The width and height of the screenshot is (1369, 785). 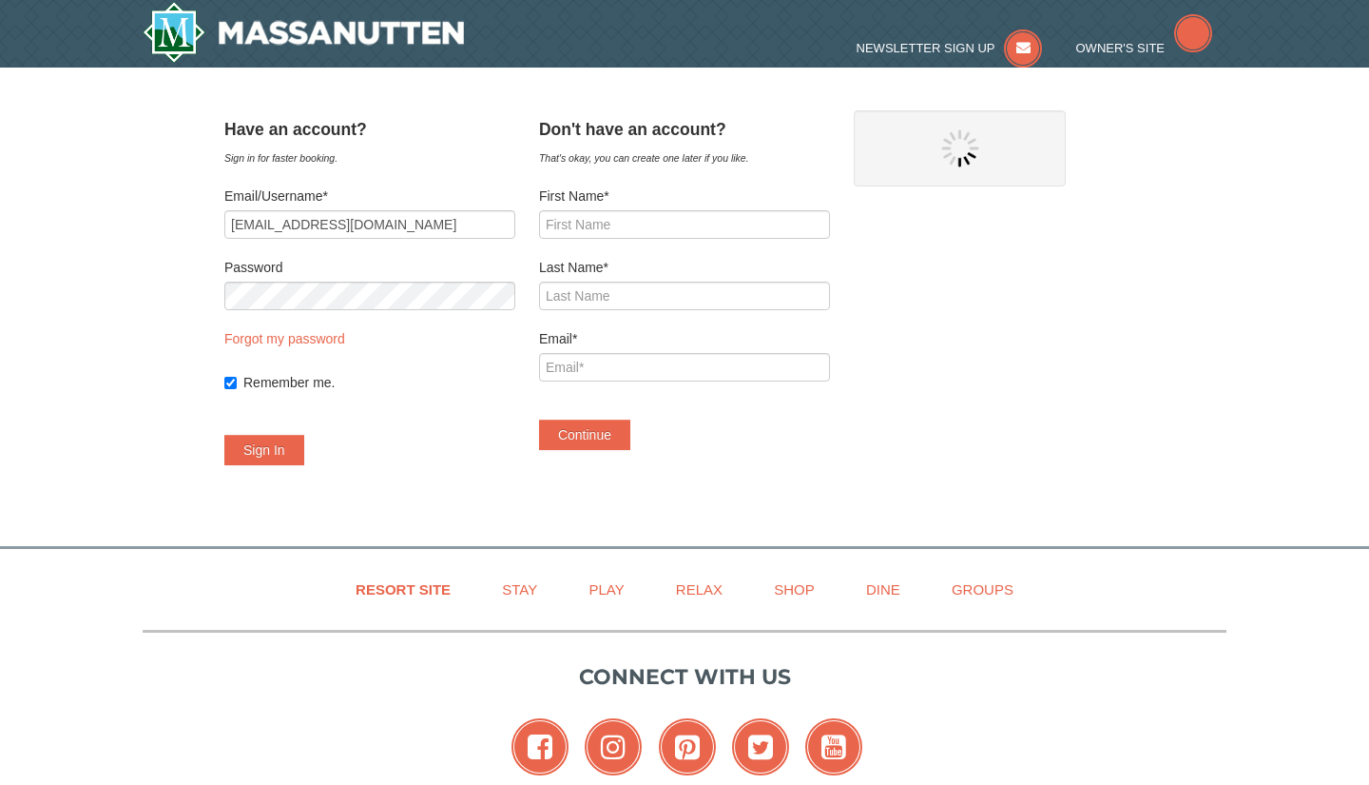 I want to click on label: Password, so click(x=370, y=267).